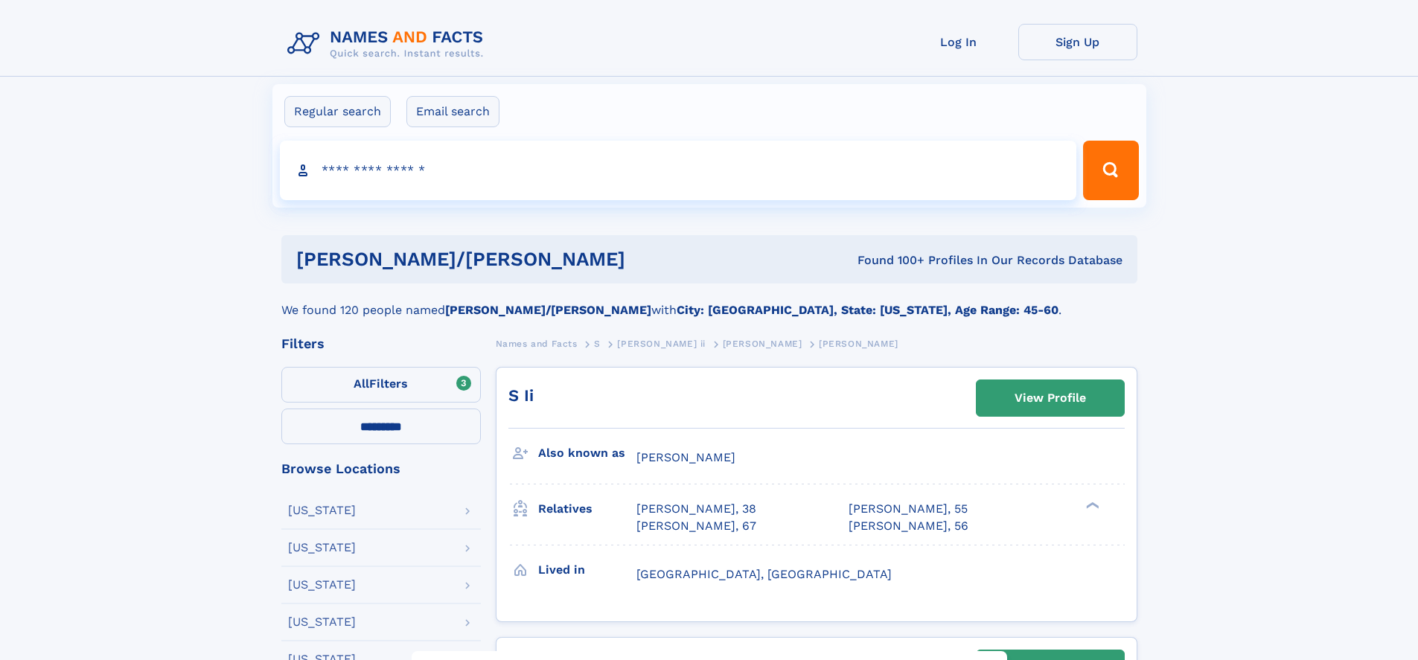  What do you see at coordinates (388, 44) in the screenshot?
I see `img: Logo Names and Facts` at bounding box center [388, 44].